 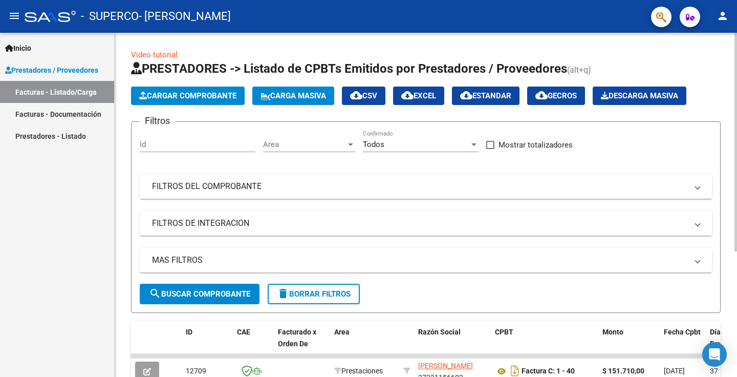 I want to click on datatable-header-cell: Razón Social, so click(x=452, y=343).